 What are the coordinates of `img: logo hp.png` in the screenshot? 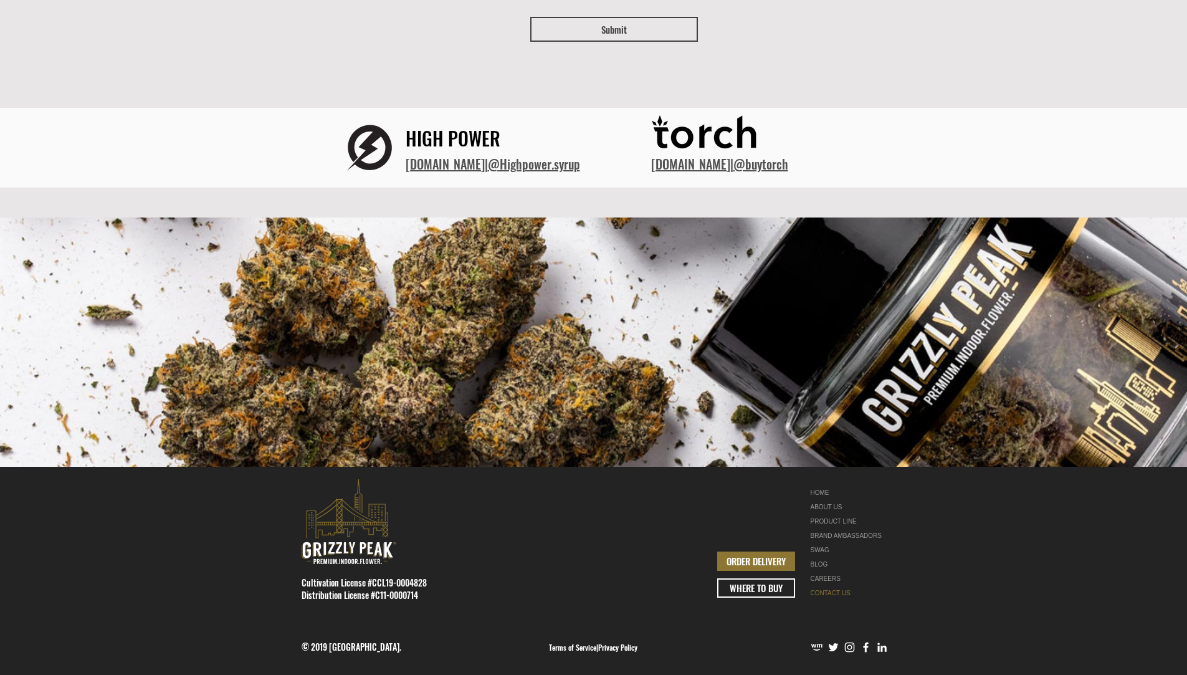 It's located at (369, 148).